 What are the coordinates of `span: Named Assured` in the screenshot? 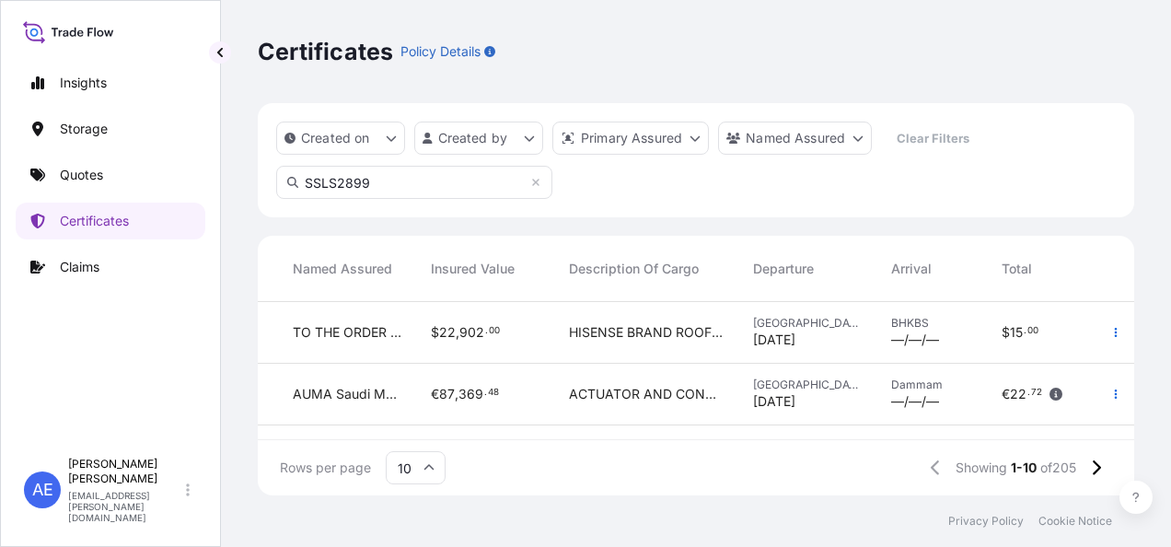 It's located at (343, 269).